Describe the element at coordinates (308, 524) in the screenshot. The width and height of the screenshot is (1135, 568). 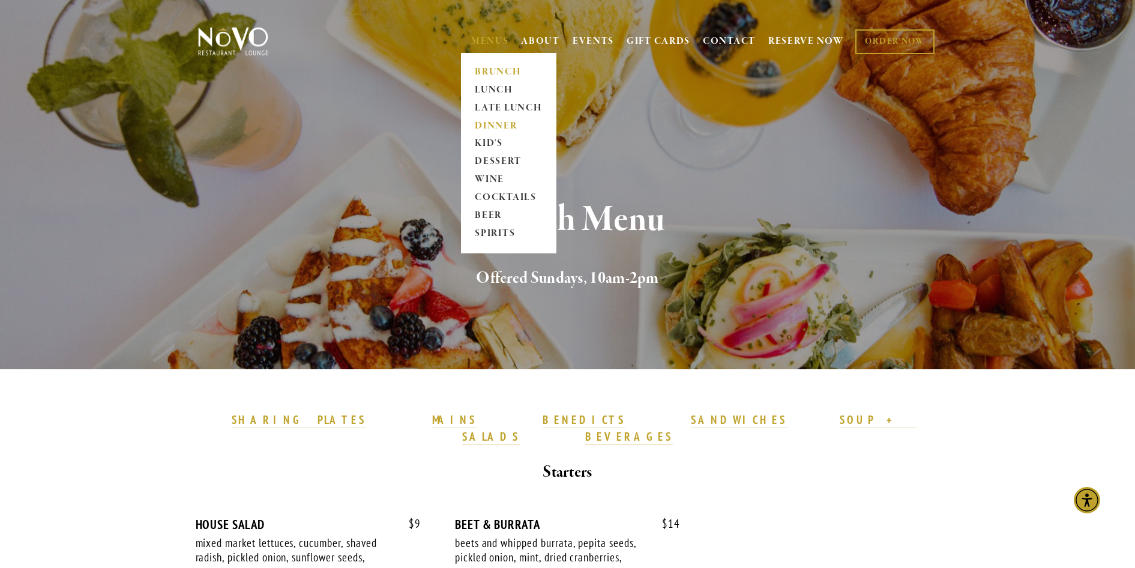
I see `div: HOUSE SALAD` at that location.